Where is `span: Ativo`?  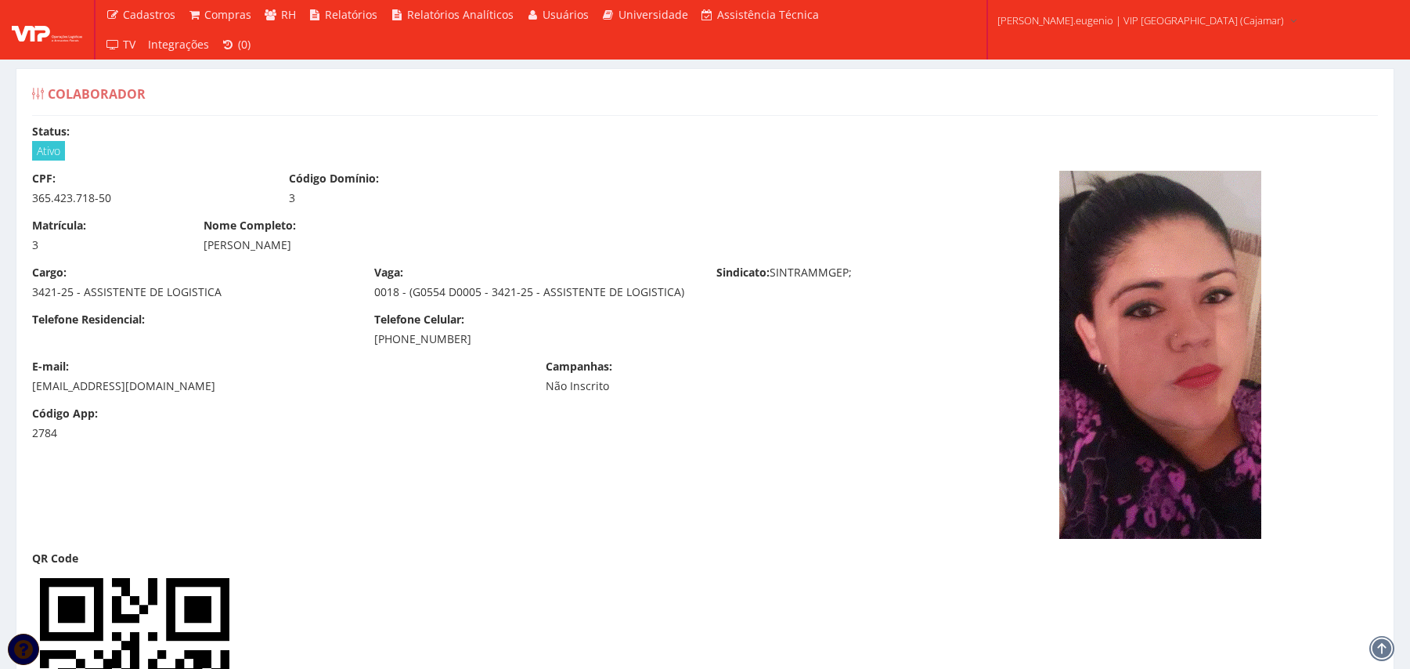
span: Ativo is located at coordinates (49, 150).